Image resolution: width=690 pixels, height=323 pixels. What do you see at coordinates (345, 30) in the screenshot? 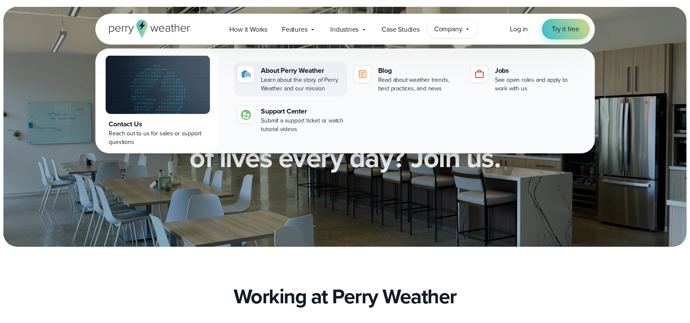
I see `span: Industries` at bounding box center [345, 30].